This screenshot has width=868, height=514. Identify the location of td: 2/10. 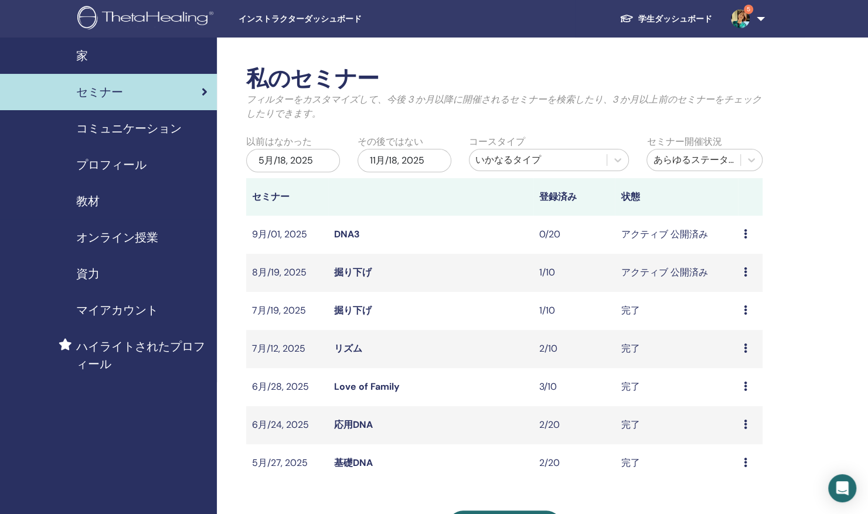
(574, 349).